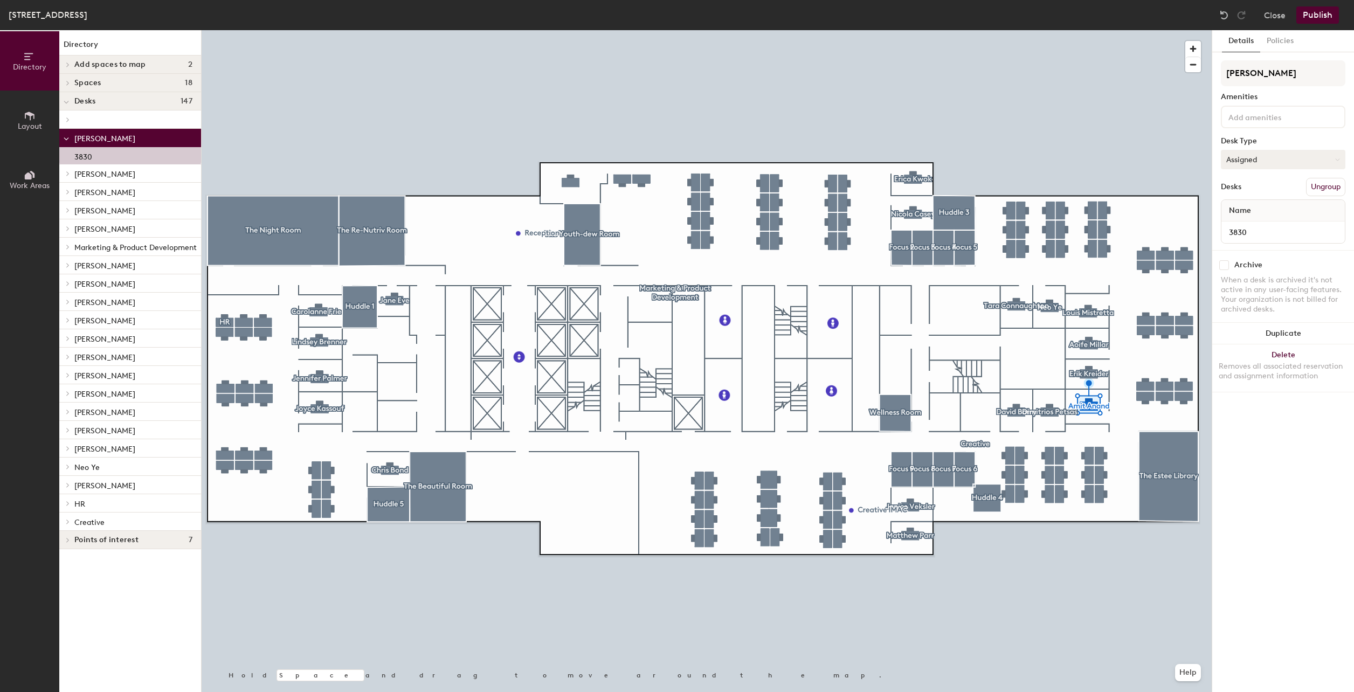  What do you see at coordinates (1248, 265) in the screenshot?
I see `div: Archive` at bounding box center [1248, 265].